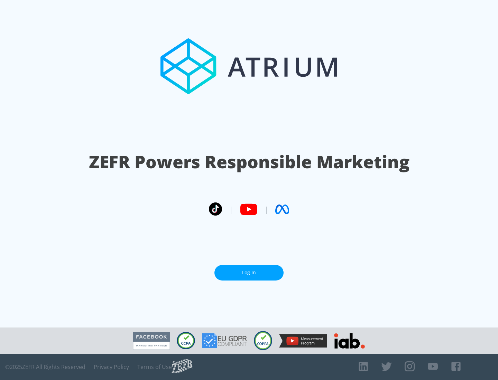 The height and width of the screenshot is (380, 498). Describe the element at coordinates (349, 341) in the screenshot. I see `img: IAB` at that location.